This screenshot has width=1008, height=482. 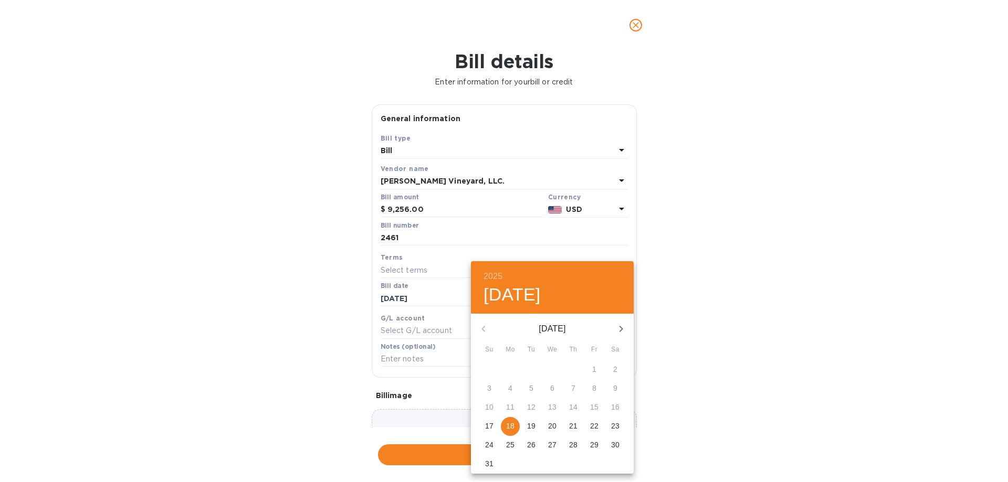 I want to click on p: 25, so click(x=510, y=445).